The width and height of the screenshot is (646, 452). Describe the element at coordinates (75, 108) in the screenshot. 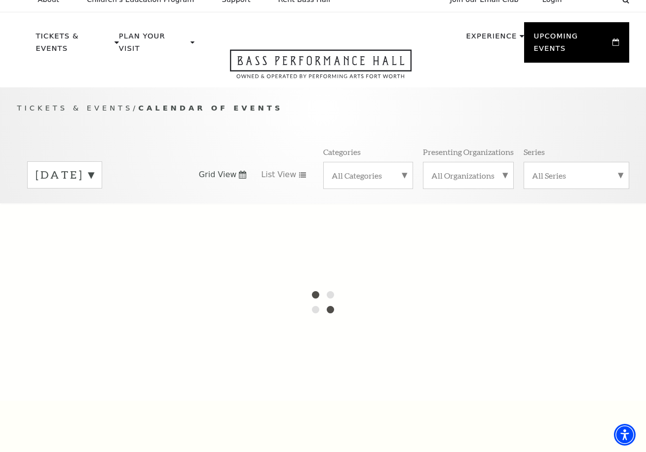

I see `span: Tickets & Events` at that location.